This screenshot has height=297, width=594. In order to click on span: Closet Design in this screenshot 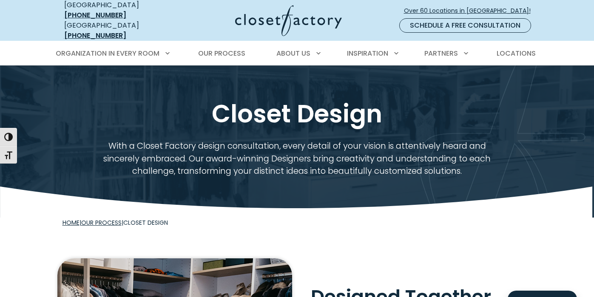, I will do `click(145, 223)`.